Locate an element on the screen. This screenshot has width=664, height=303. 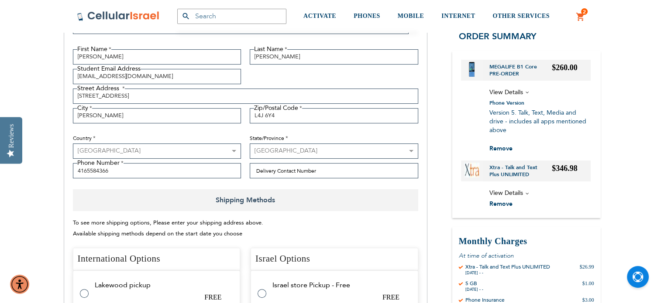
a: Xtra - Talk and Text Plus UNLIMITED is located at coordinates (521, 172).